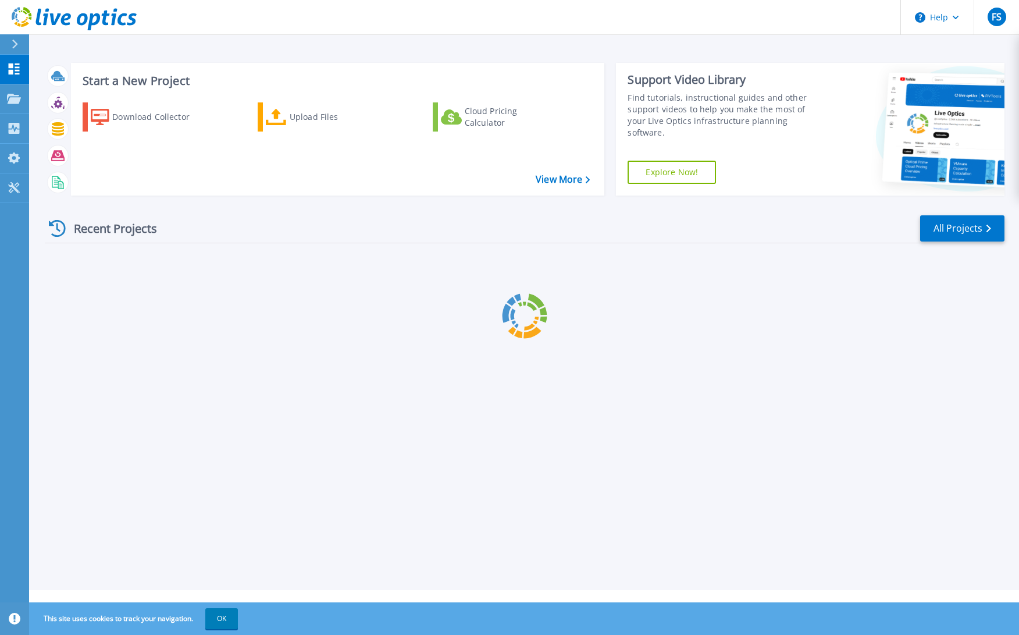  What do you see at coordinates (726, 80) in the screenshot?
I see `div: Support Video Library` at bounding box center [726, 80].